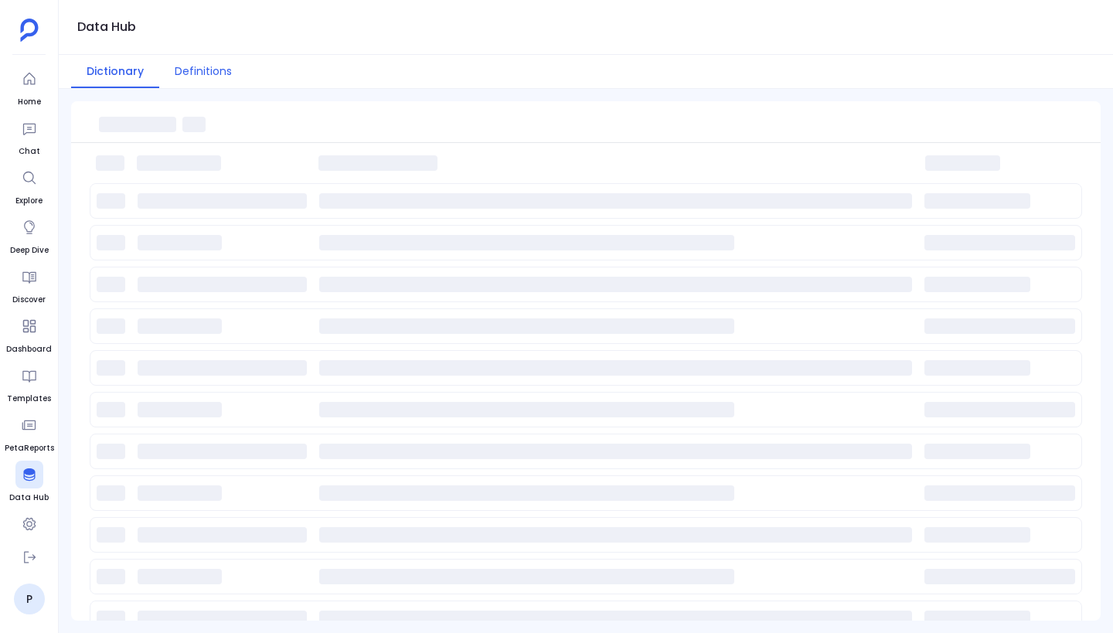  I want to click on span: Deep Dive, so click(29, 250).